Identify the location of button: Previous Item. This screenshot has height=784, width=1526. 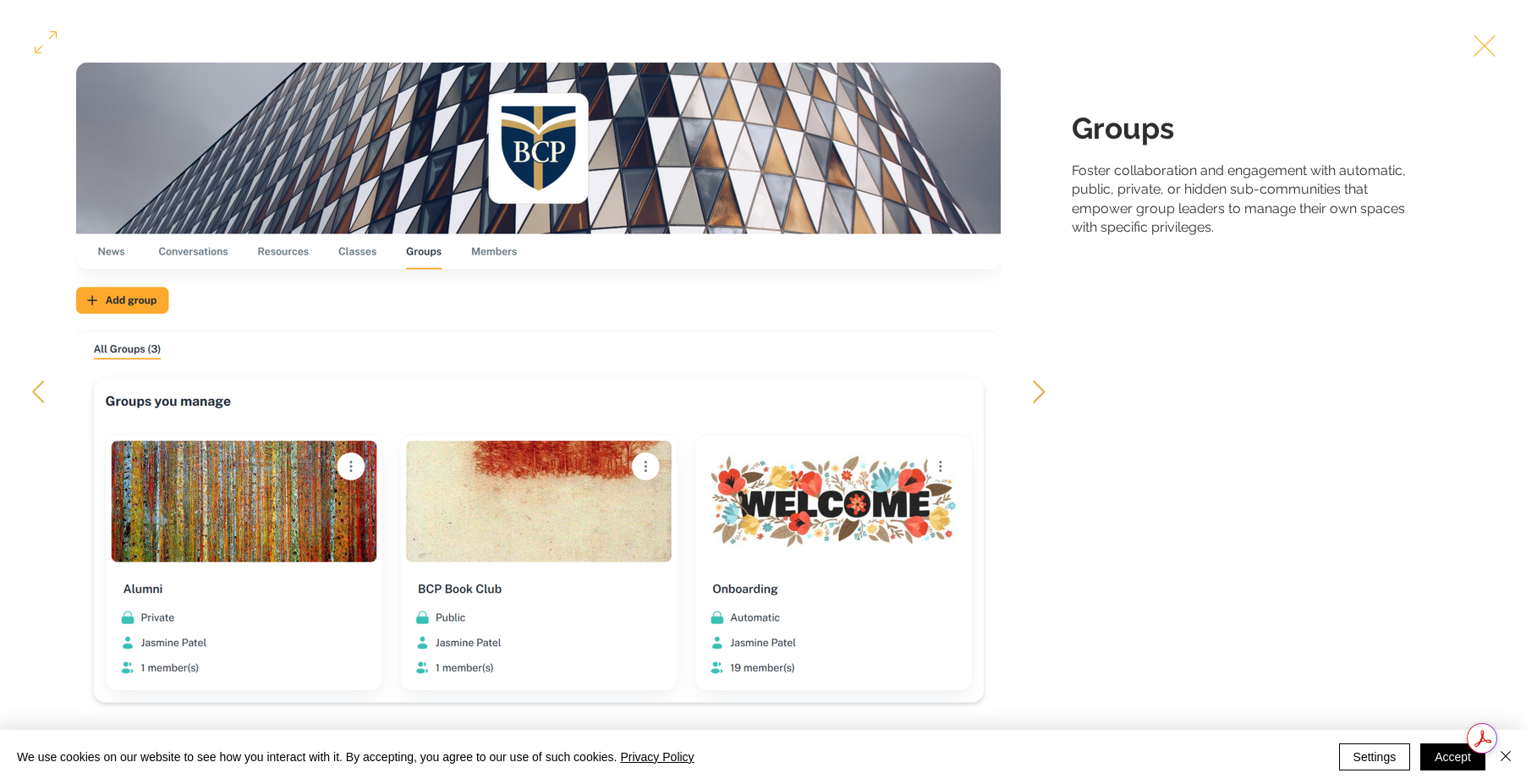
(38, 392).